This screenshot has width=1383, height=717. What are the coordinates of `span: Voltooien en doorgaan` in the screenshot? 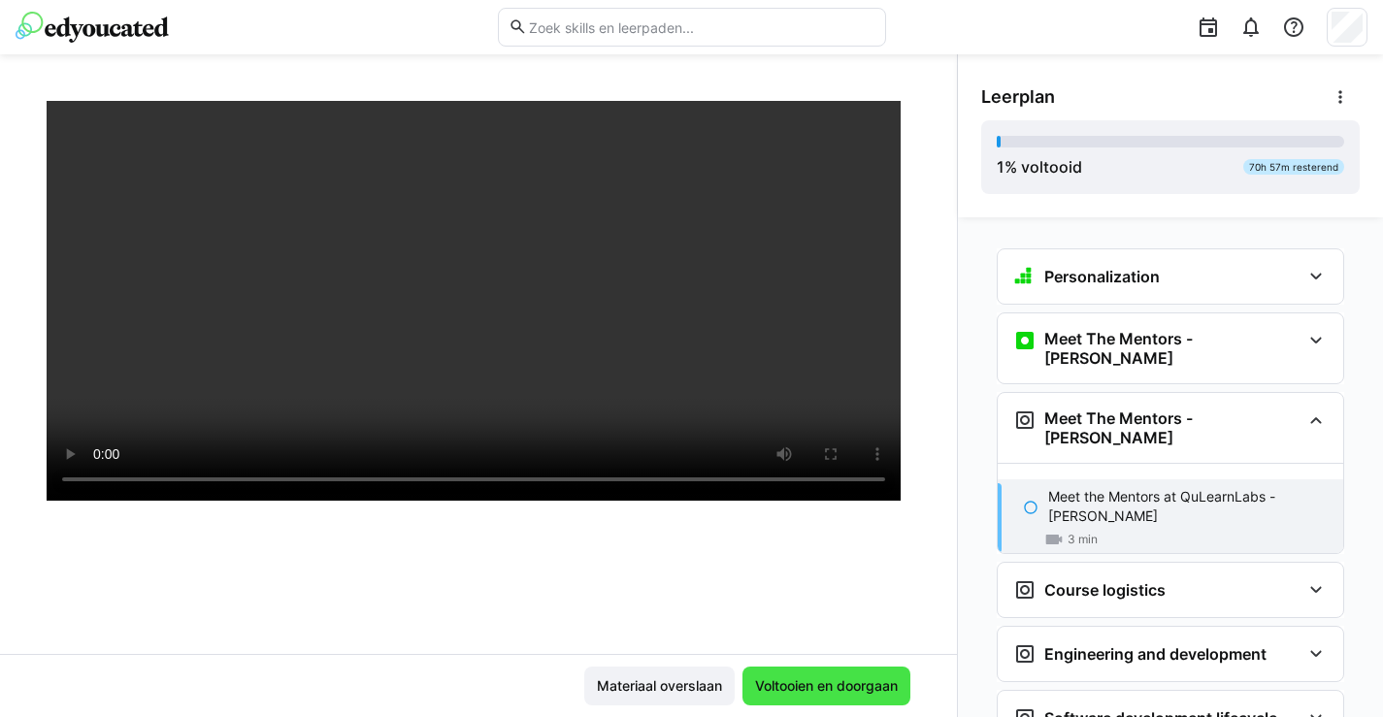 It's located at (826, 686).